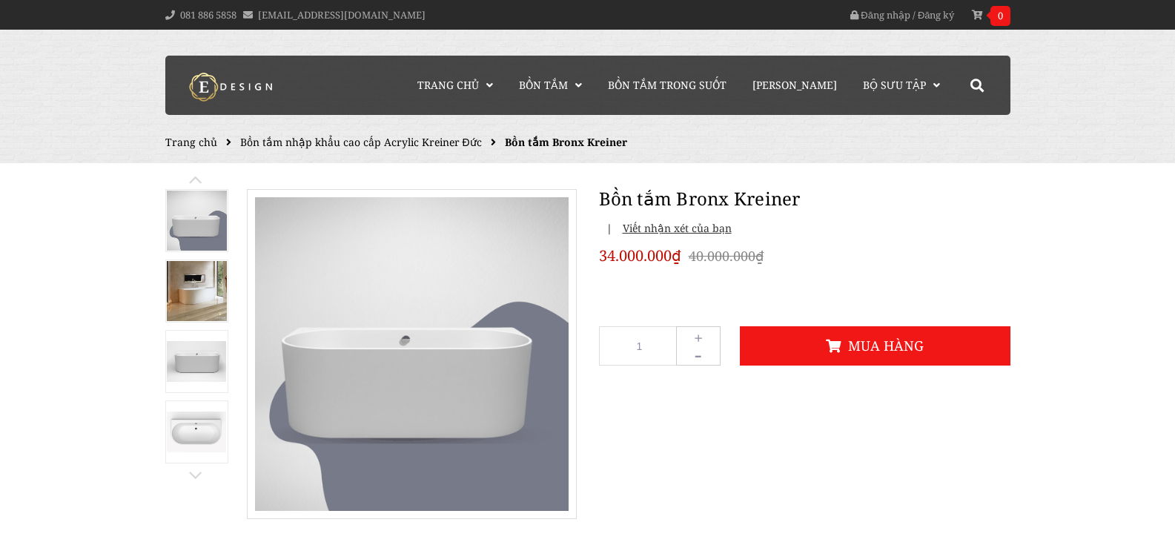 This screenshot has height=548, width=1175. Describe the element at coordinates (726, 256) in the screenshot. I see `del: 40.000.000₫` at that location.